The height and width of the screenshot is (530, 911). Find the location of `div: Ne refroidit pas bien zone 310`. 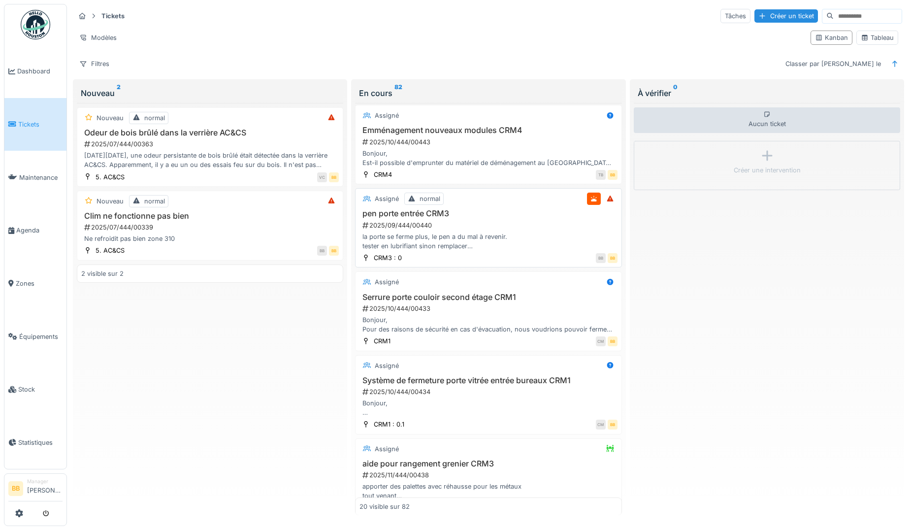

div: Ne refroidit pas bien zone 310 is located at coordinates (210, 238).